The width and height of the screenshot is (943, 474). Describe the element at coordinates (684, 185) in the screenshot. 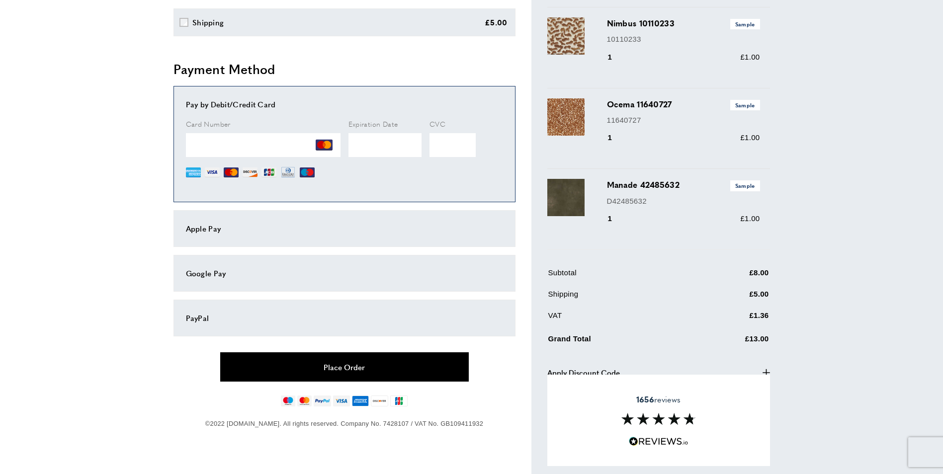

I see `h3: Manade 42485632` at that location.